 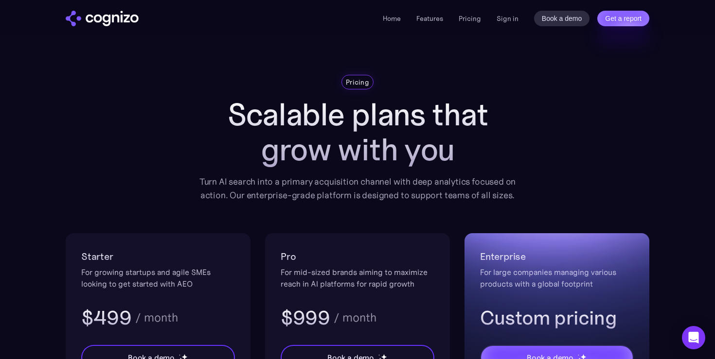 I want to click on a: Book a demo, so click(x=562, y=18).